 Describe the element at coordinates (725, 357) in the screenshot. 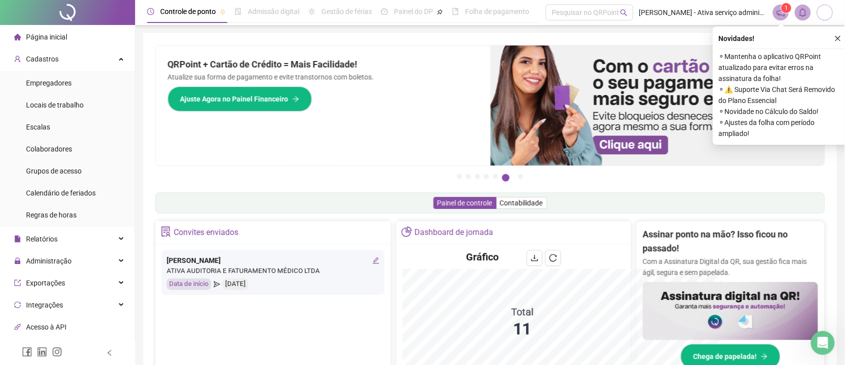

I see `span: Chega de papelada!` at that location.